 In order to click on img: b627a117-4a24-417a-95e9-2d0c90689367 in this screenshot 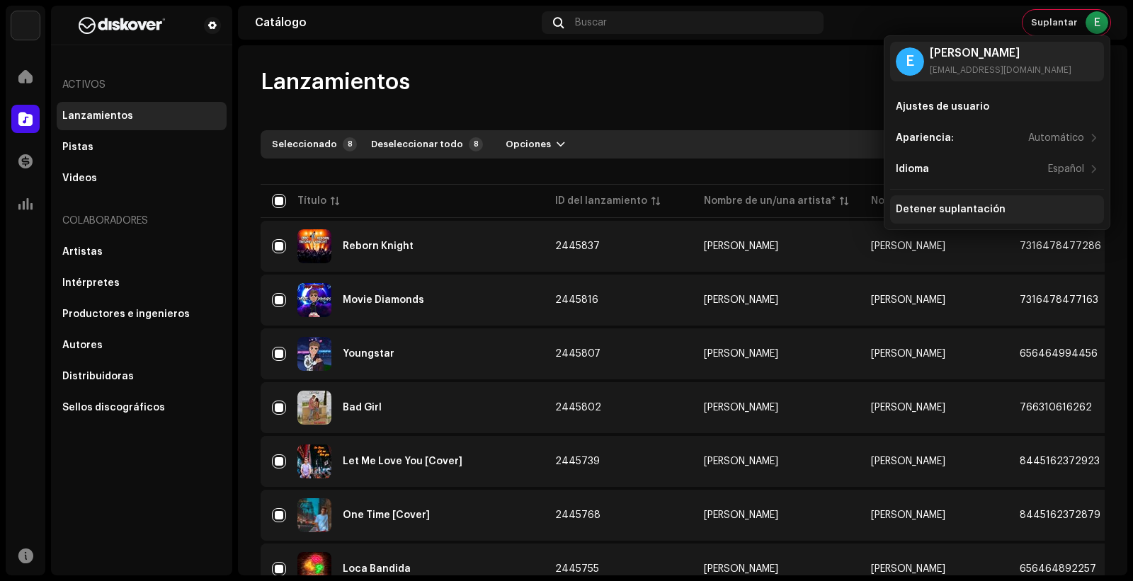, I will do `click(122, 25)`.